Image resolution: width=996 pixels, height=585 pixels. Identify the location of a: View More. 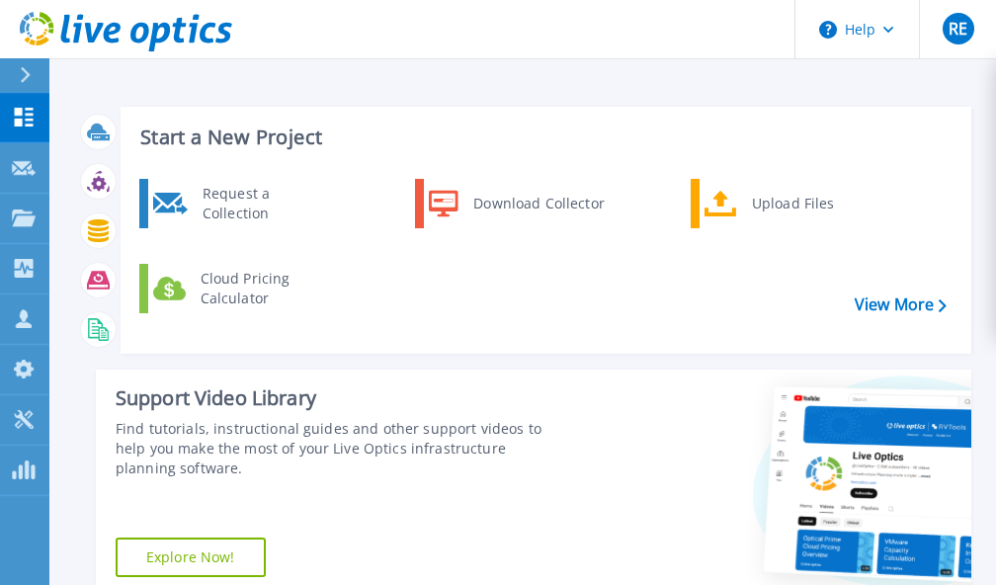
(900, 304).